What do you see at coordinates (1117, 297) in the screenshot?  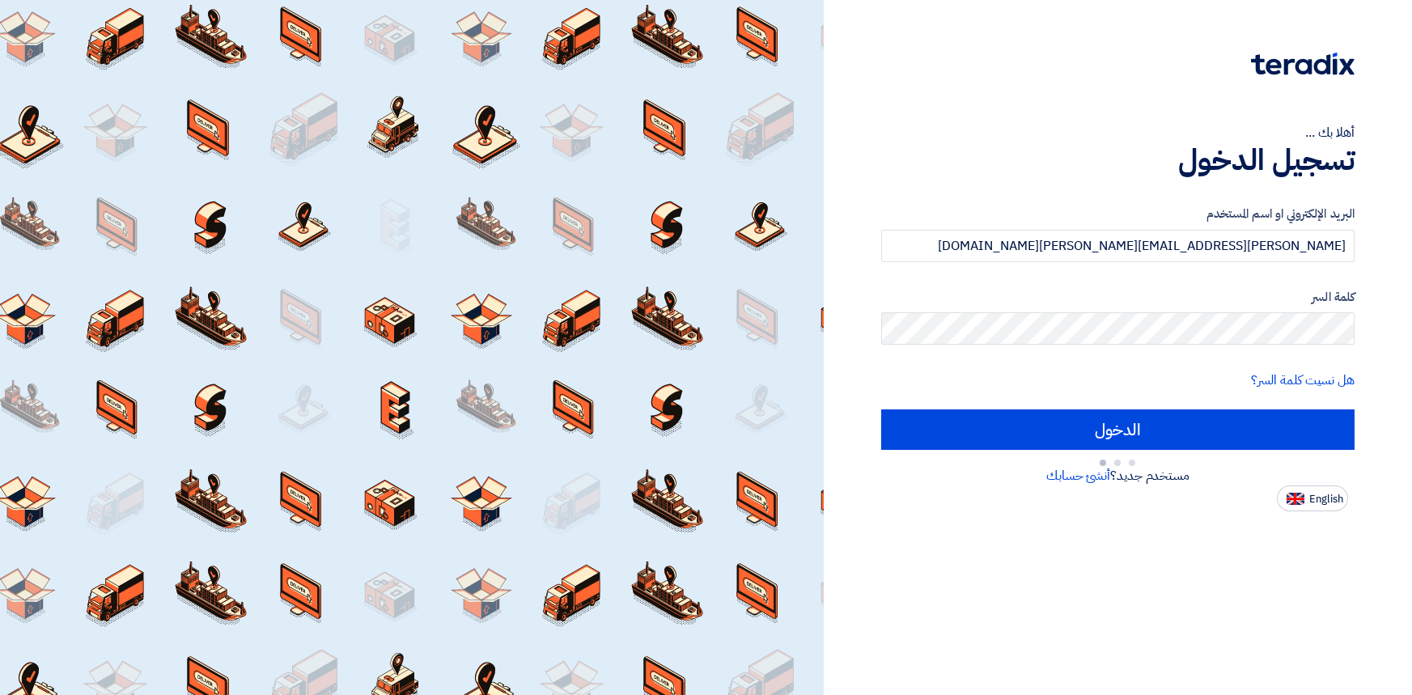 I see `label: كلمة السر` at bounding box center [1117, 297].